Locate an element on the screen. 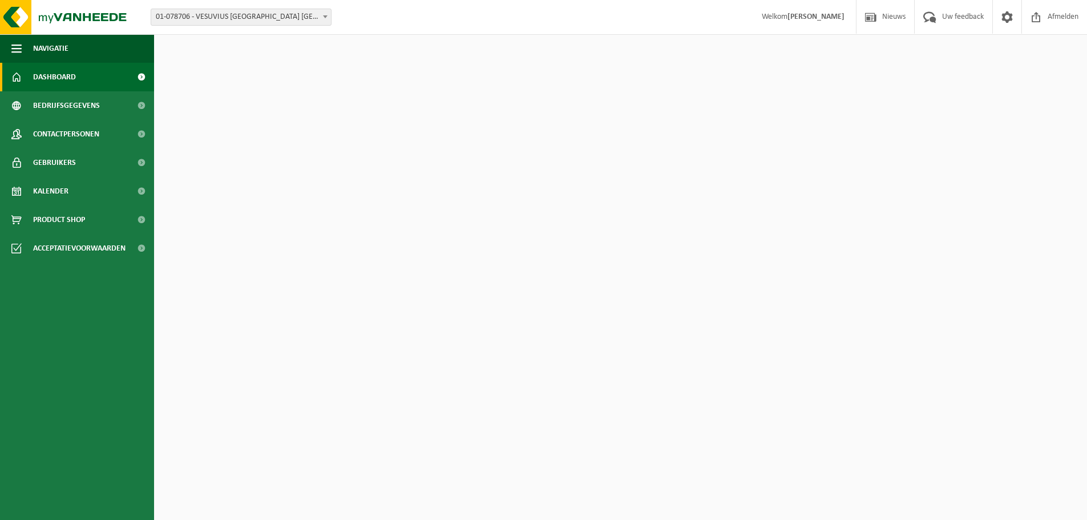  span: Navigatie is located at coordinates (51, 48).